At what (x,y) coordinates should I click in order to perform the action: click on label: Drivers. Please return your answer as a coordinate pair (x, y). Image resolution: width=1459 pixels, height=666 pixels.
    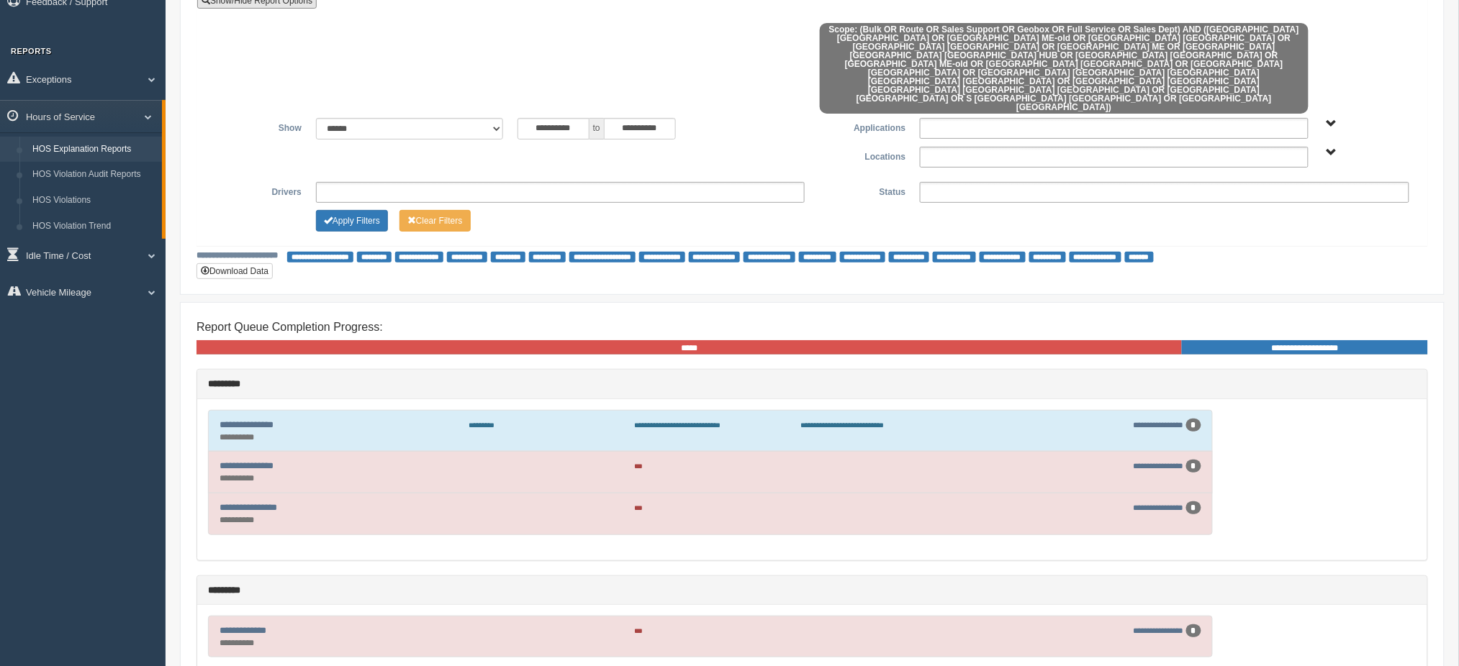
    Looking at the image, I should click on (258, 191).